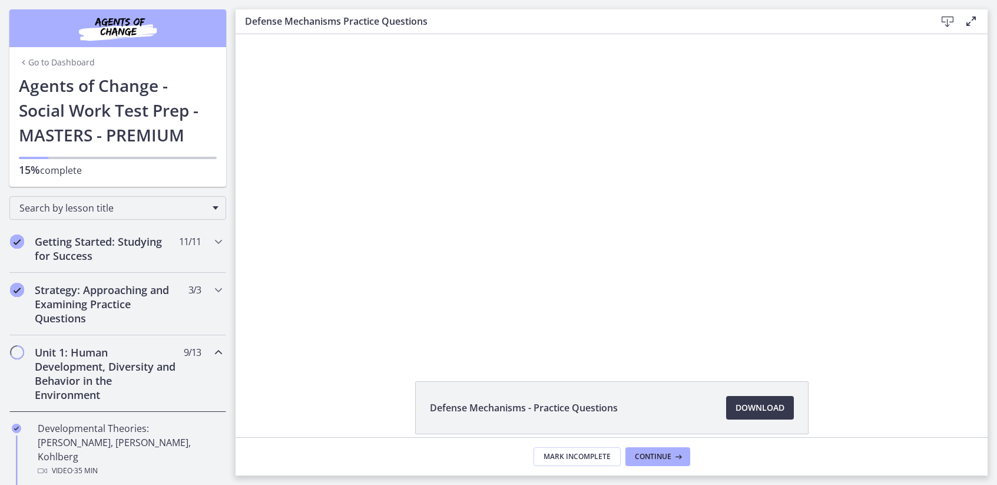 The image size is (997, 485). Describe the element at coordinates (194, 290) in the screenshot. I see `span: 3 / 3` at that location.